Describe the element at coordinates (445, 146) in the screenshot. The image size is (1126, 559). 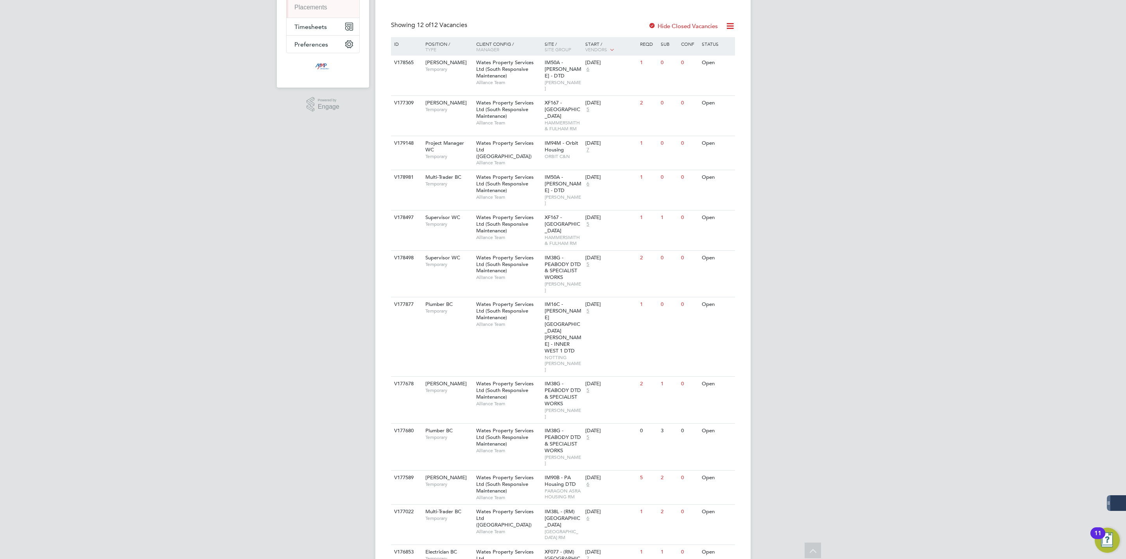
I see `span: Project Manager WC` at that location.